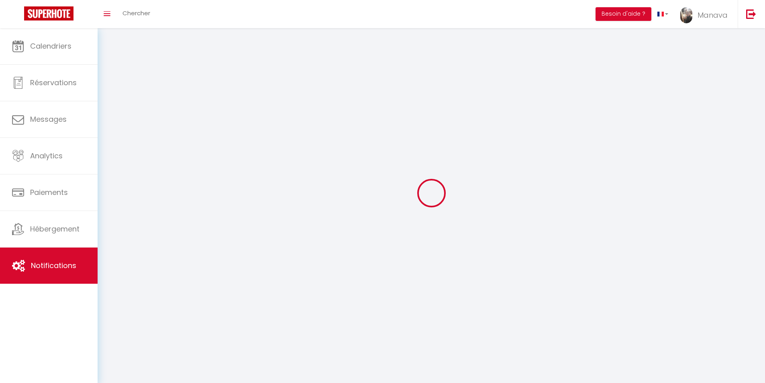  Describe the element at coordinates (624, 14) in the screenshot. I see `button: Besoin d'aide ?` at that location.